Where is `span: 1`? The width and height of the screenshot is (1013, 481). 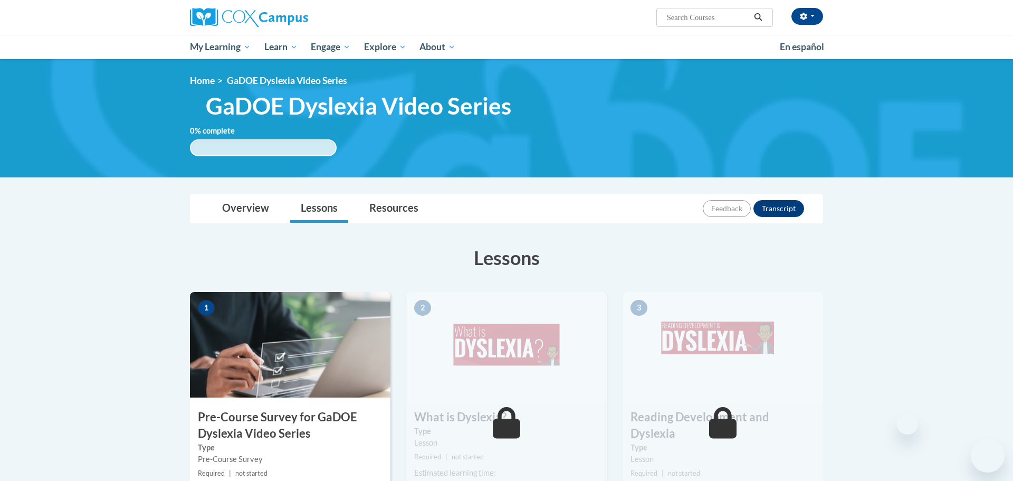 span: 1 is located at coordinates (206, 308).